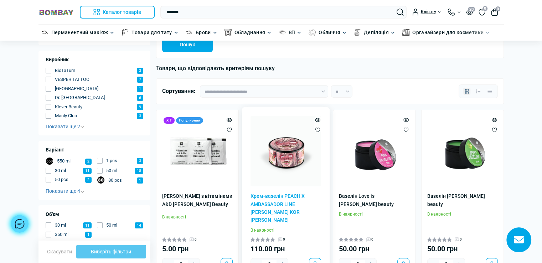  What do you see at coordinates (120, 171) in the screenshot?
I see `button: 50 ml 18` at bounding box center [120, 171].